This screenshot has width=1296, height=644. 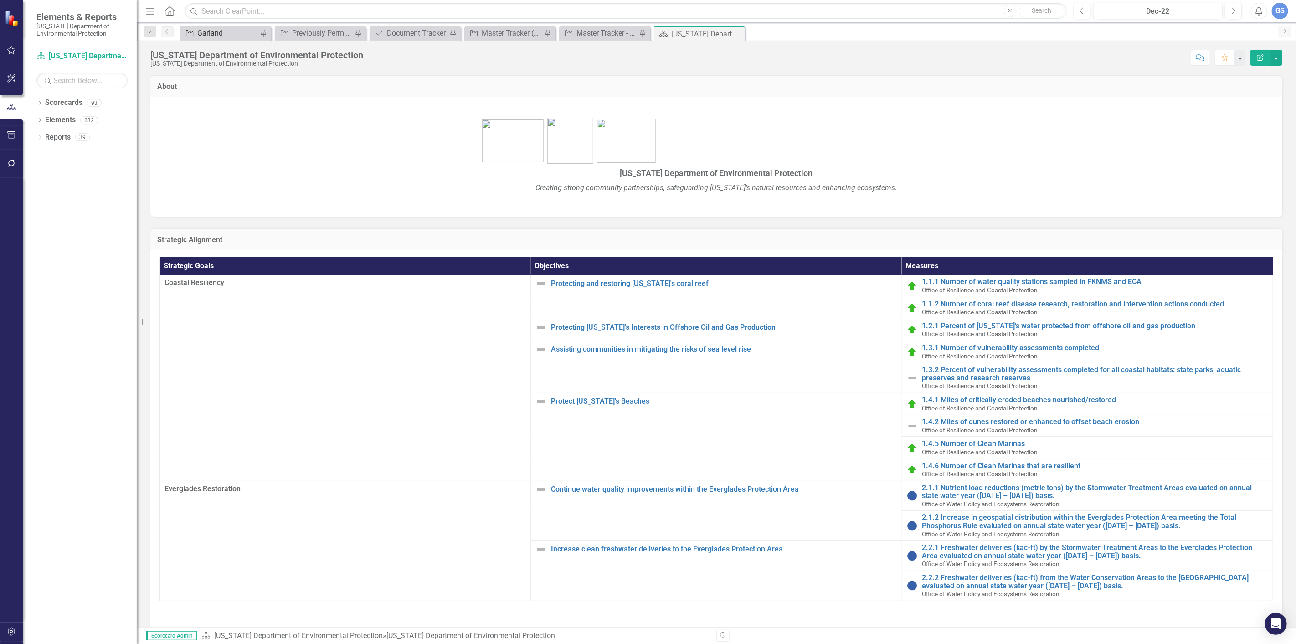 I want to click on button: Search, so click(x=1042, y=11).